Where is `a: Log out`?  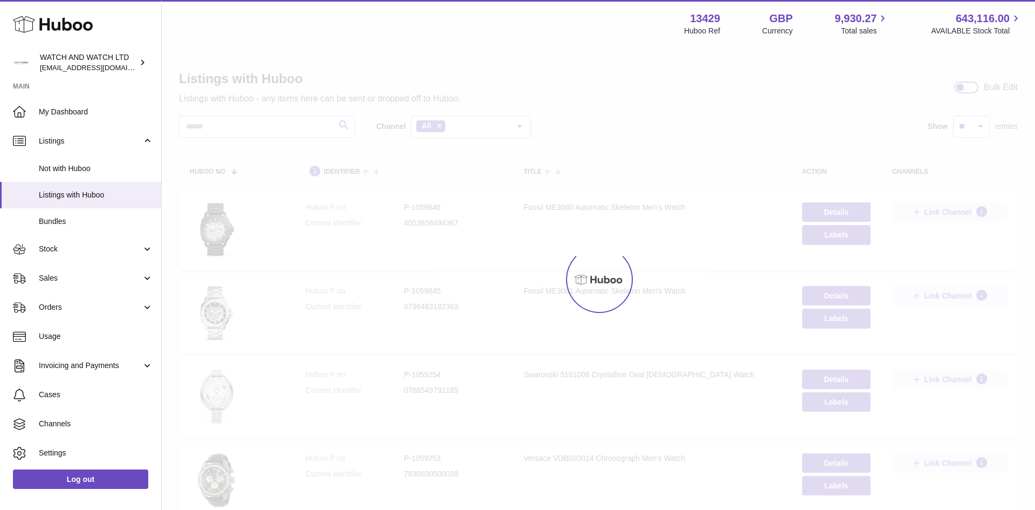
a: Log out is located at coordinates (80, 479).